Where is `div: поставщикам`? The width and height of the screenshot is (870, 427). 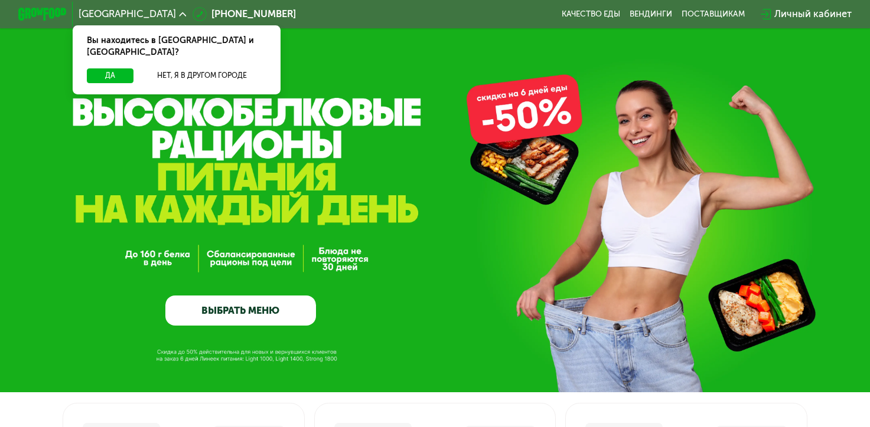 div: поставщикам is located at coordinates (713, 14).